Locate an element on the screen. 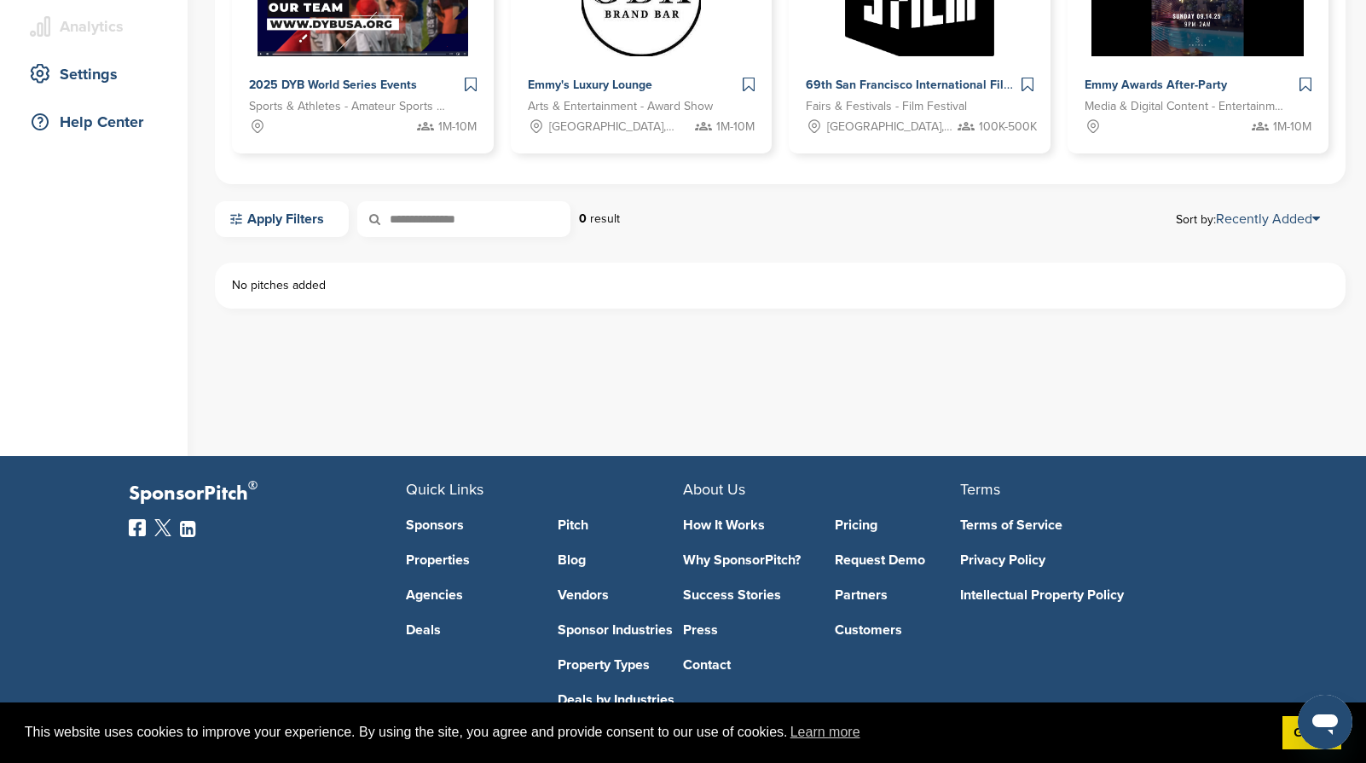  span: result is located at coordinates (605, 218).